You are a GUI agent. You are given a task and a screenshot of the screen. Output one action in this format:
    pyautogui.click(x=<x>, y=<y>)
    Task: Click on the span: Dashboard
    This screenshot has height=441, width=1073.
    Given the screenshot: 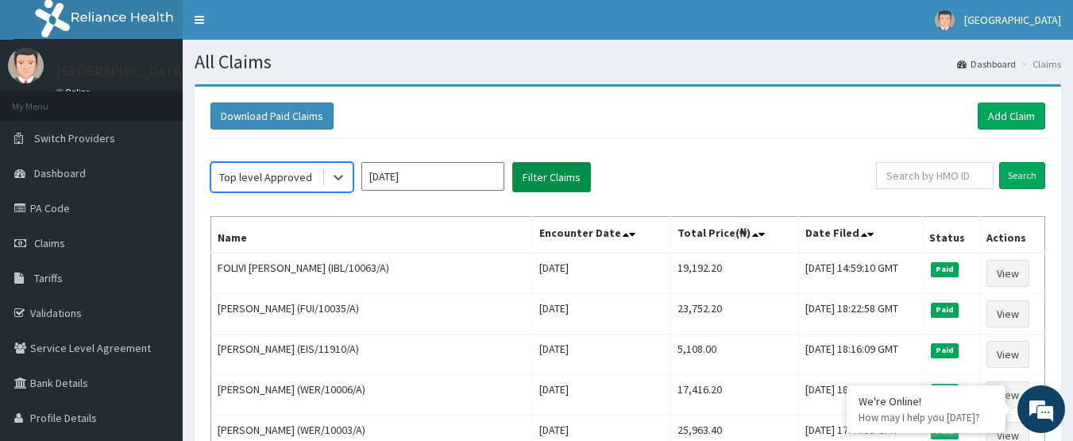 What is the action you would take?
    pyautogui.click(x=60, y=173)
    